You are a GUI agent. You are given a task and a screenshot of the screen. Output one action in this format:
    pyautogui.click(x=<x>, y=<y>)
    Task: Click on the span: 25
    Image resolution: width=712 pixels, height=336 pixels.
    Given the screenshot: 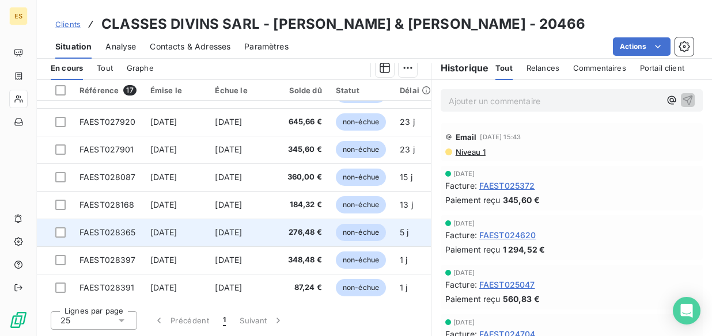 What is the action you would take?
    pyautogui.click(x=65, y=321)
    